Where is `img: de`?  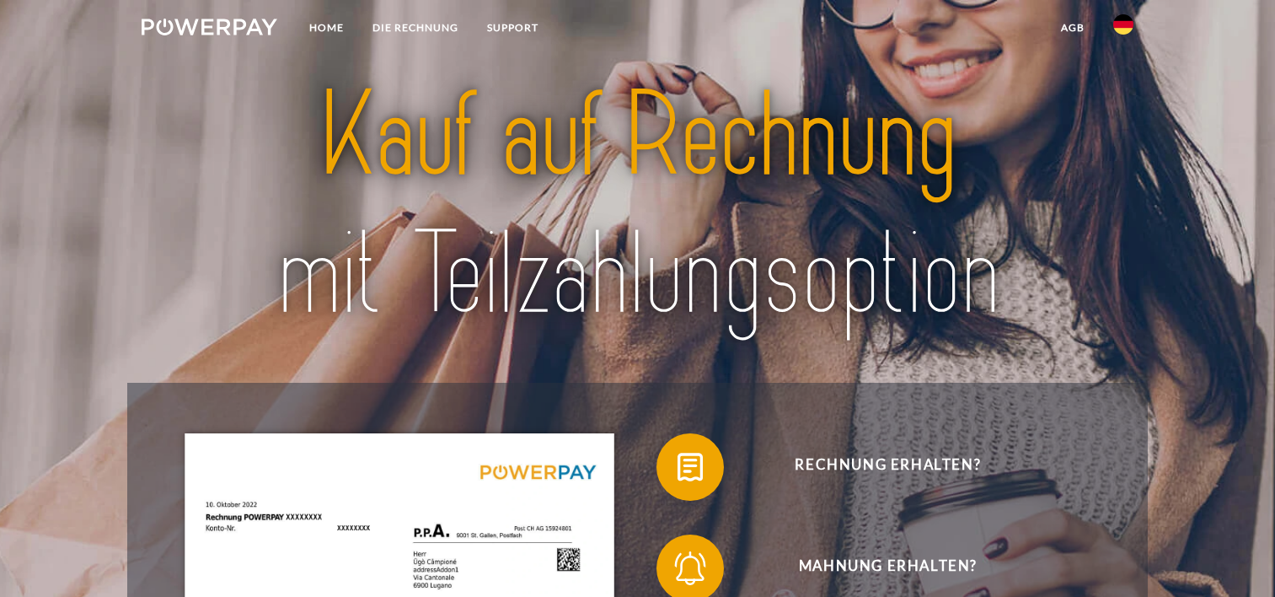 img: de is located at coordinates (1123, 24).